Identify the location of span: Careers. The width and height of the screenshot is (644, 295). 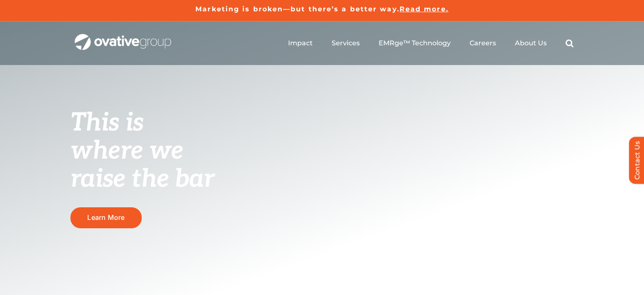
(483, 43).